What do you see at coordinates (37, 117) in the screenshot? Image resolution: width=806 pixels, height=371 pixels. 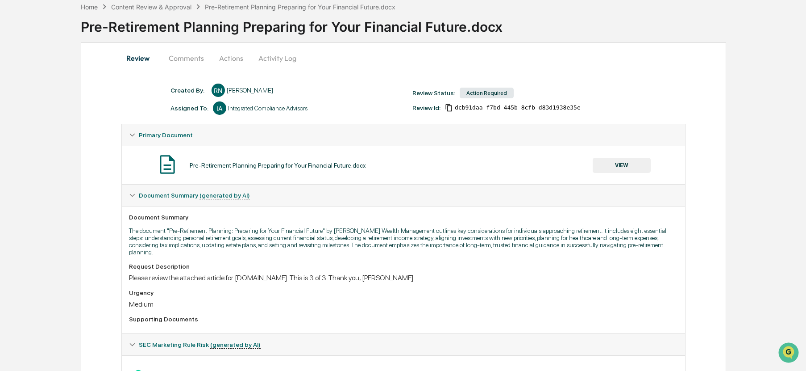 I see `span: Preclearance` at bounding box center [37, 117].